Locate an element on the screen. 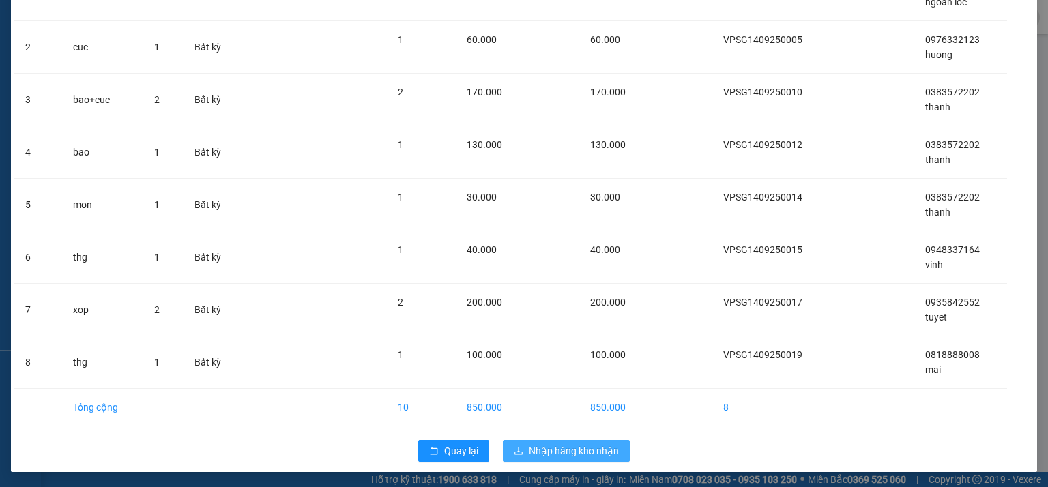 The height and width of the screenshot is (487, 1048). td: xop is located at coordinates (102, 310).